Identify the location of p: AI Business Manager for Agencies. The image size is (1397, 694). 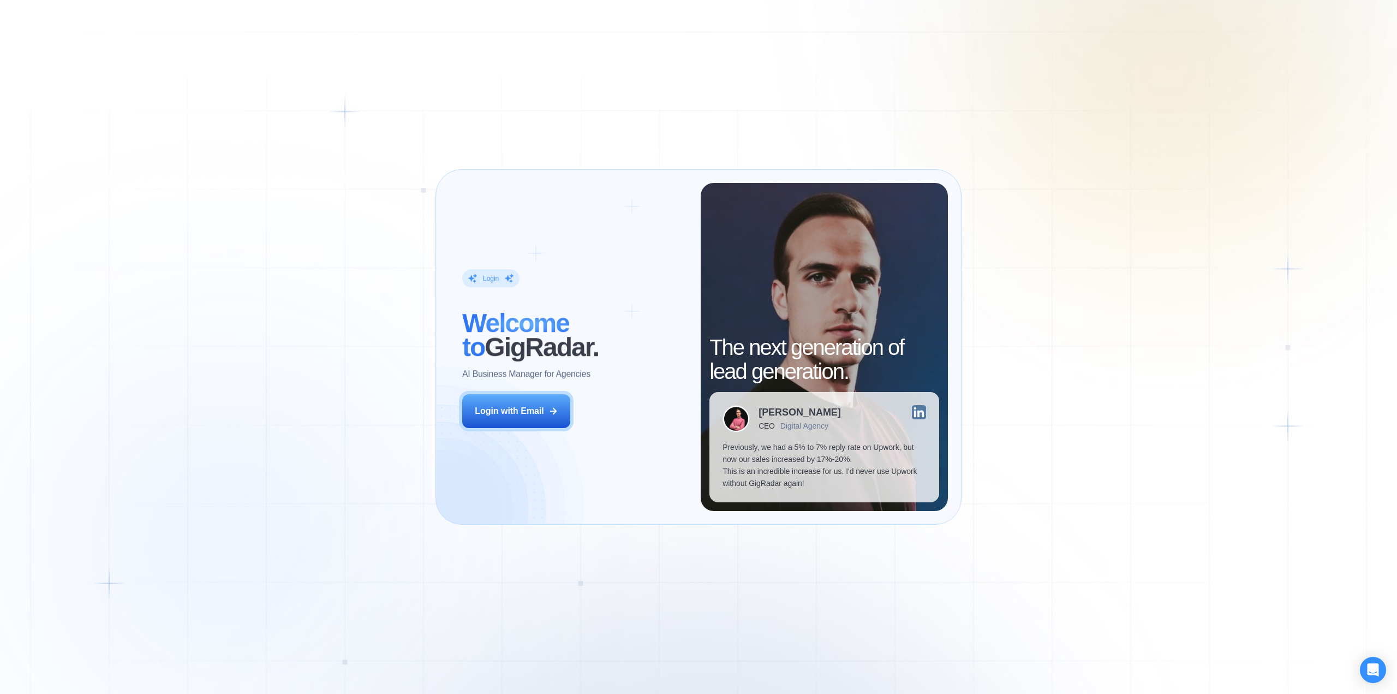
(526, 374).